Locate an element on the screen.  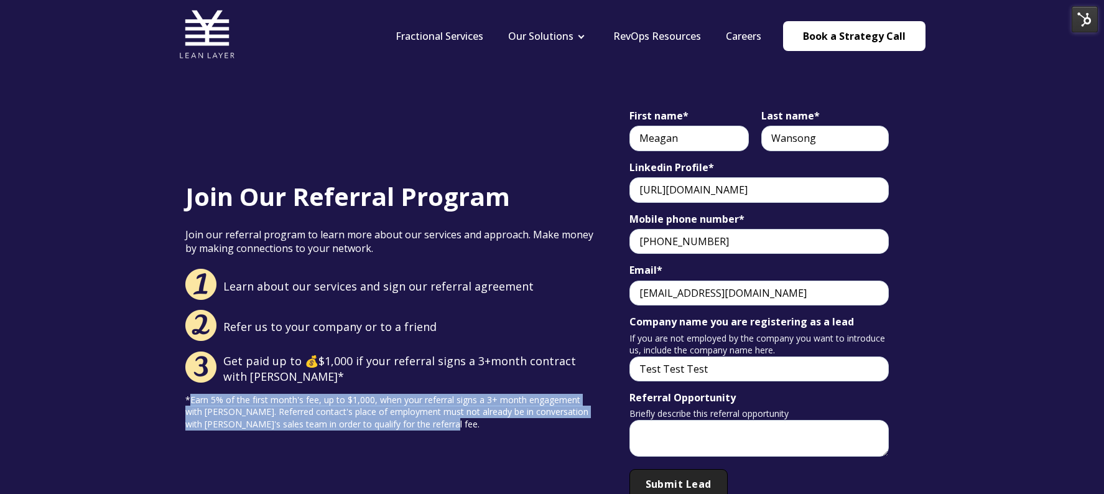
span: Join Our Referral Program is located at coordinates (348, 196).